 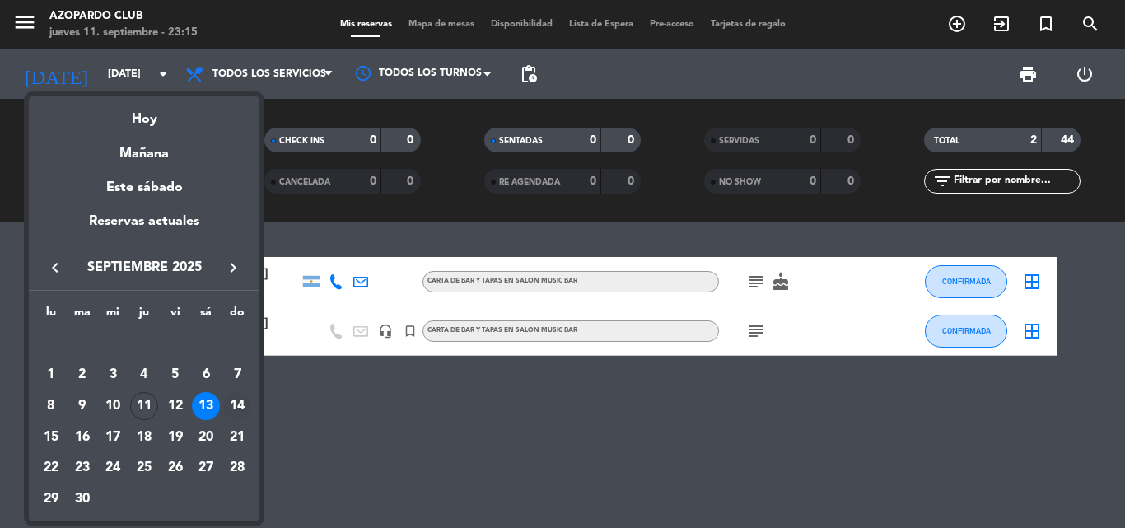 What do you see at coordinates (51, 376) in the screenshot?
I see `td: 1 de septiembre de 2025` at bounding box center [51, 376].